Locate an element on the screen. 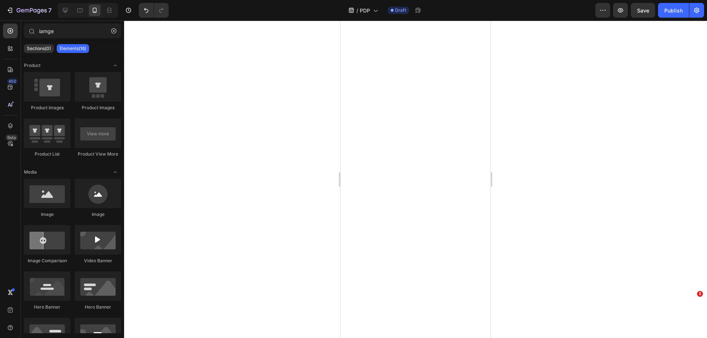 The height and width of the screenshot is (338, 707). p: Sections(0) is located at coordinates (39, 49).